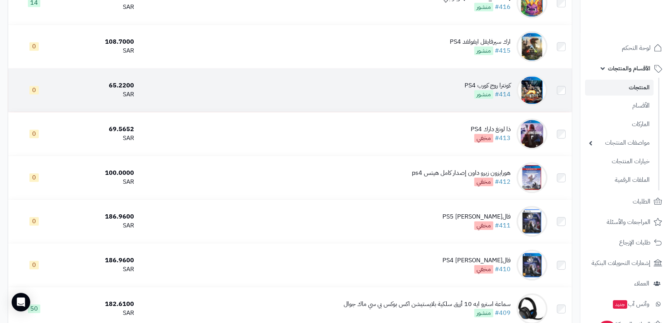  Describe the element at coordinates (502, 182) in the screenshot. I see `a: #412` at that location.